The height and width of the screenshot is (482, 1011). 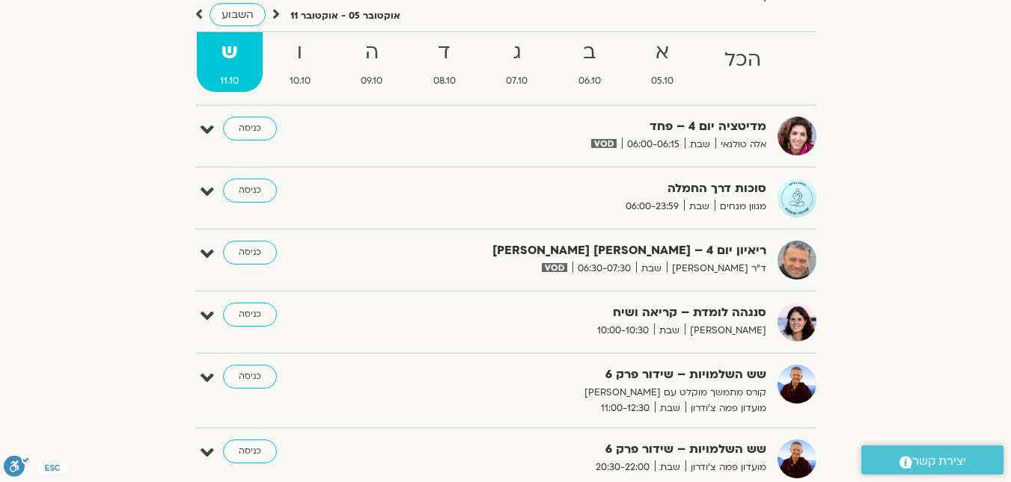 I want to click on span: אלה טולנאי, so click(x=741, y=144).